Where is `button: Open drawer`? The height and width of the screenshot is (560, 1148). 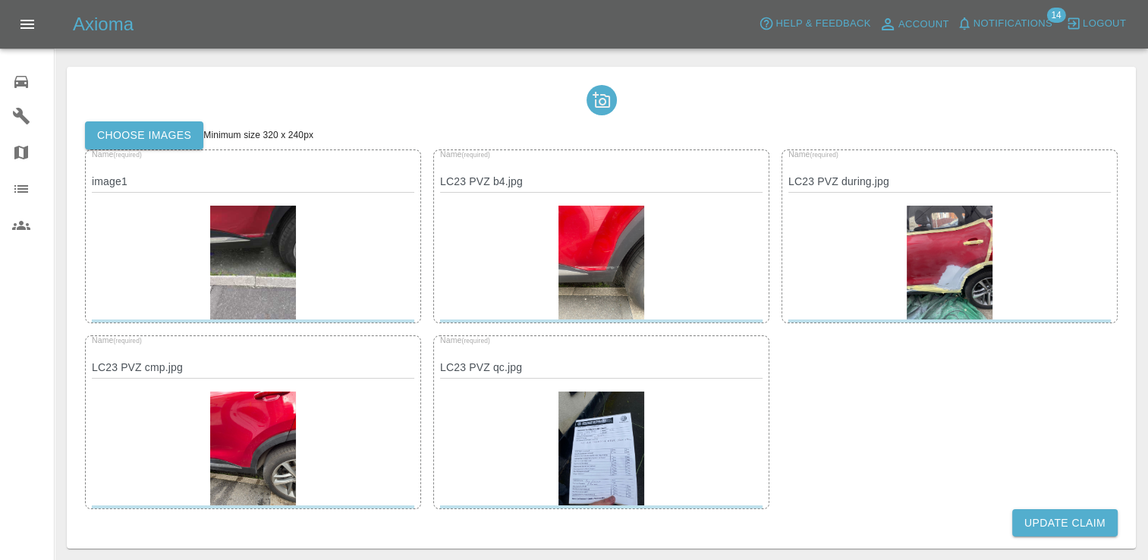
button: Open drawer is located at coordinates (27, 24).